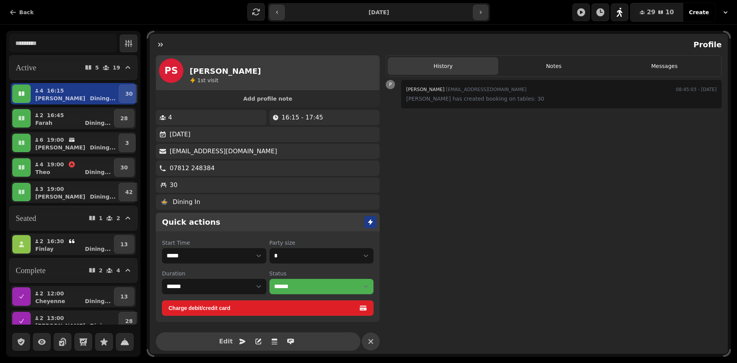  I want to click on p: 28, so click(124, 118).